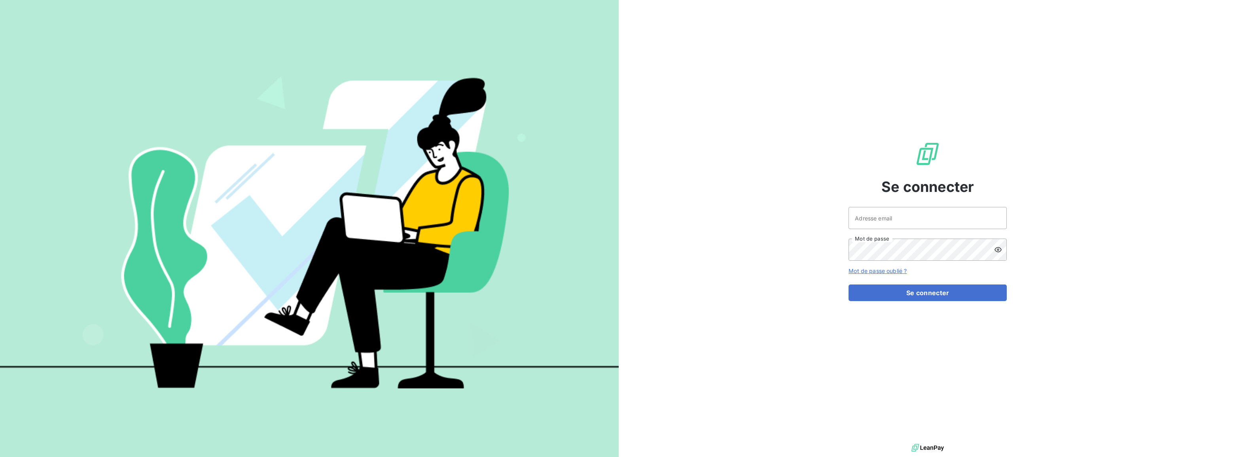 Image resolution: width=1237 pixels, height=457 pixels. I want to click on img: Logo LeanPay, so click(927, 154).